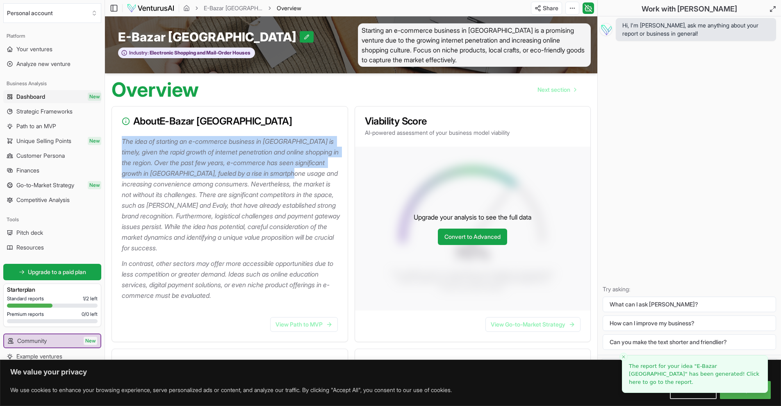 This screenshot has height=406, width=781. I want to click on a: Your ventures, so click(52, 49).